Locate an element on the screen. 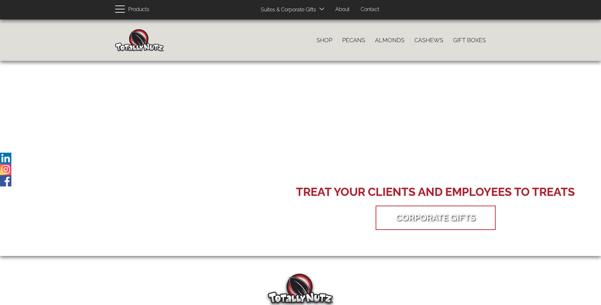  div: Treat your Clients and Employees to Treats is located at coordinates (436, 192).